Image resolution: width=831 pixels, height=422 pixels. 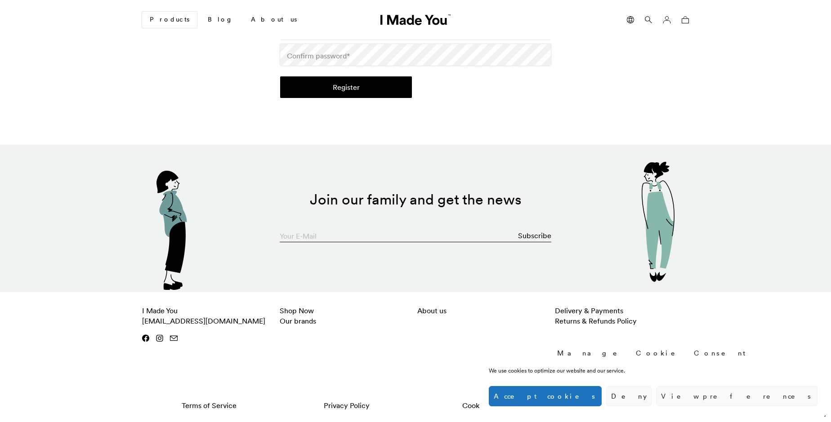 What do you see at coordinates (170, 20) in the screenshot?
I see `a: Products` at bounding box center [170, 20].